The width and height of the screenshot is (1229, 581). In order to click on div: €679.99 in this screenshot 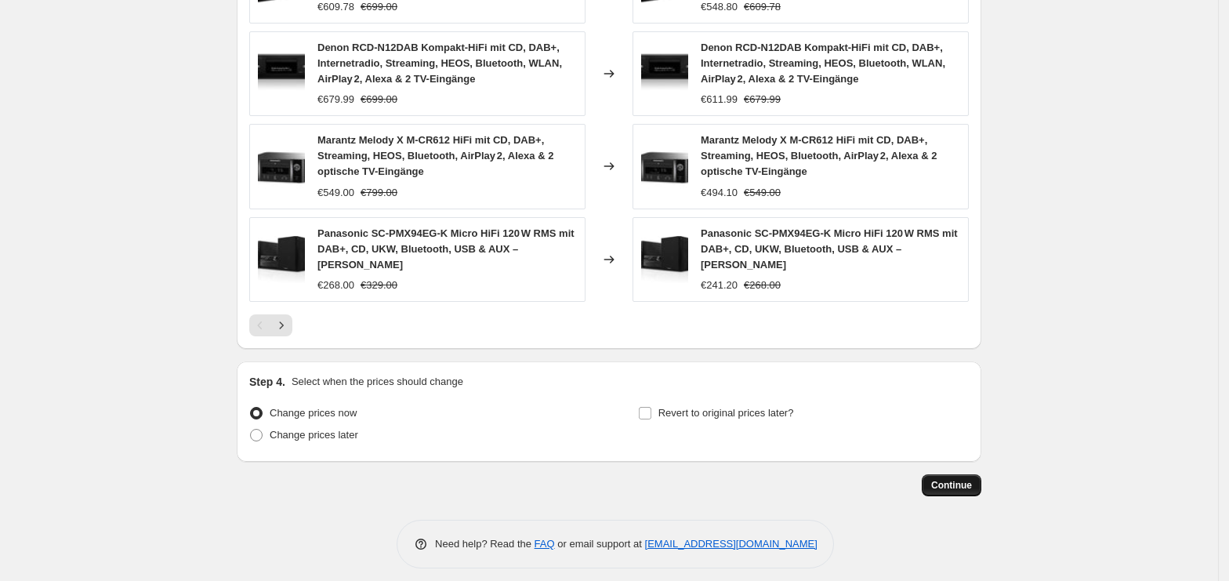, I will do `click(336, 100)`.